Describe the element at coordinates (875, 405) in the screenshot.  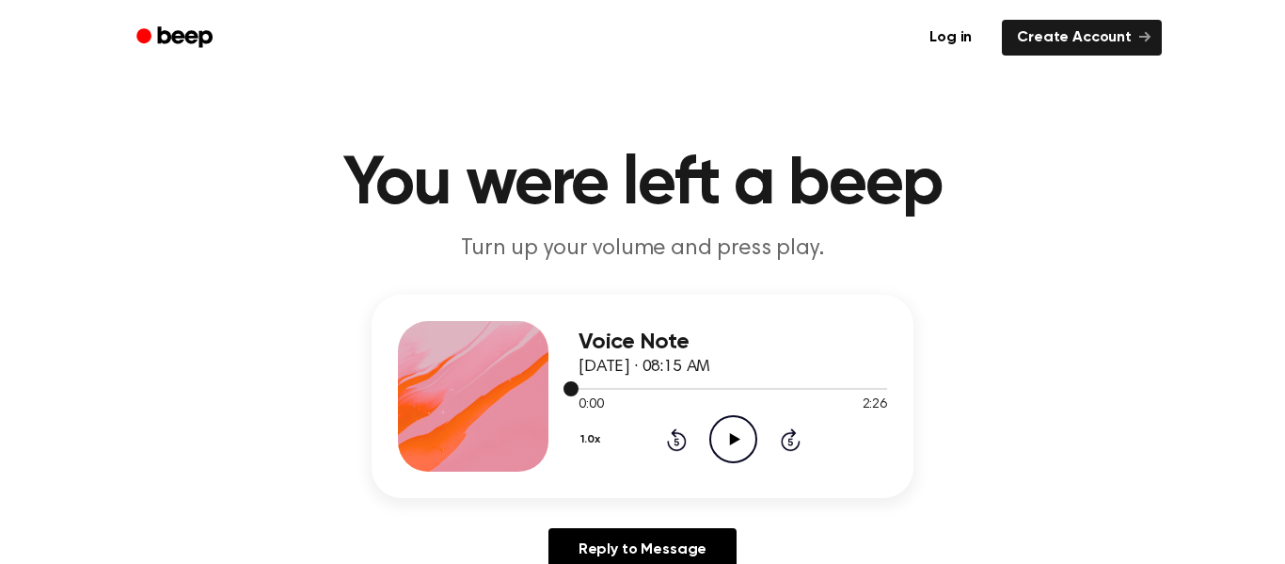
I see `span: 2:26` at that location.